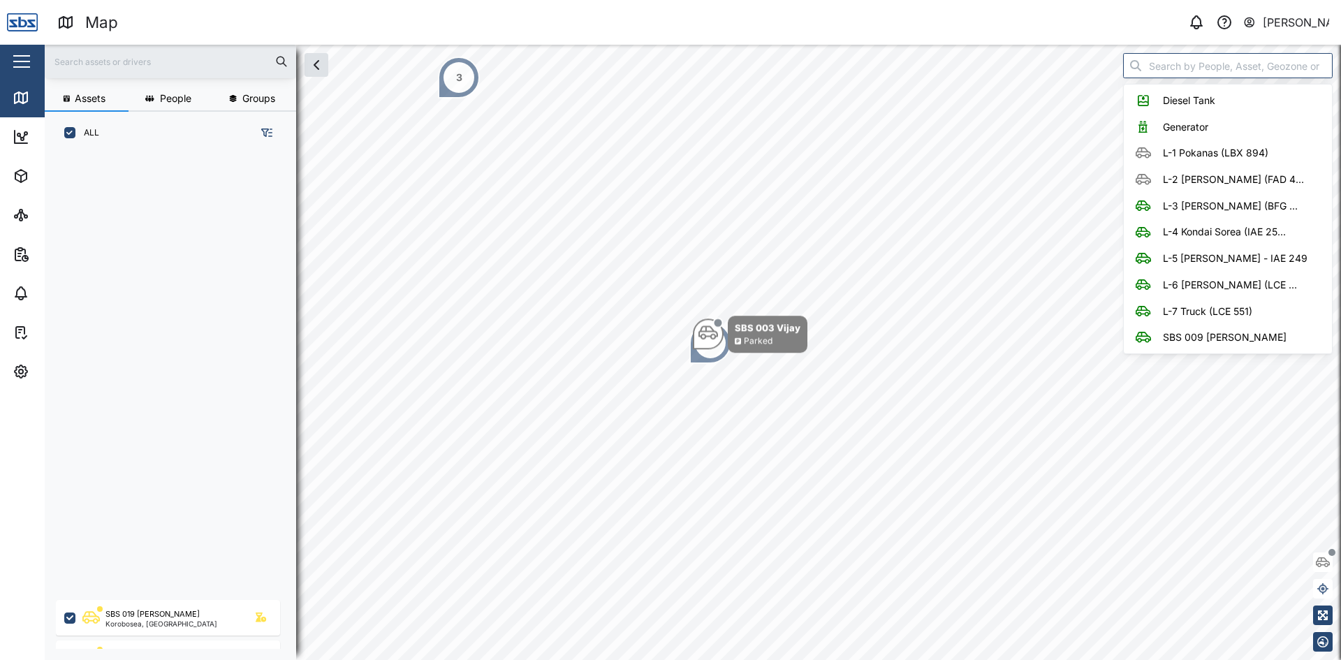 The height and width of the screenshot is (660, 1341). Describe the element at coordinates (55, 332) in the screenshot. I see `div: Tasks` at that location.